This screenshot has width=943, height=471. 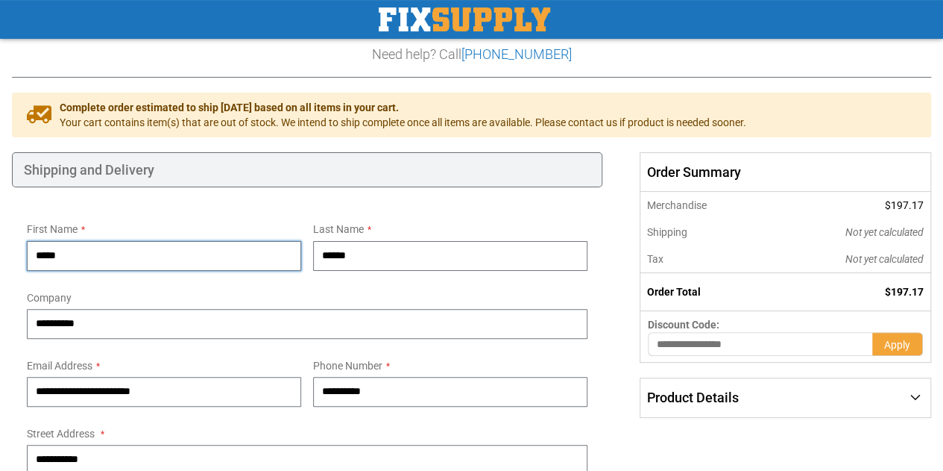 I want to click on h3: Need help? Call, so click(x=471, y=54).